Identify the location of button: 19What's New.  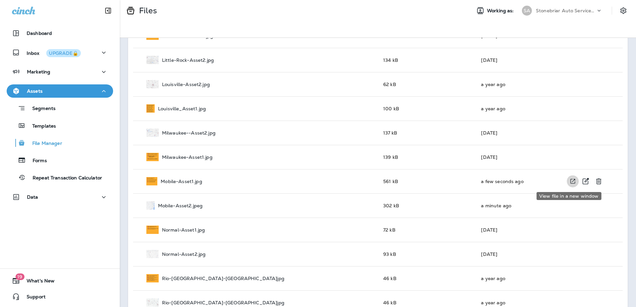
(60, 281).